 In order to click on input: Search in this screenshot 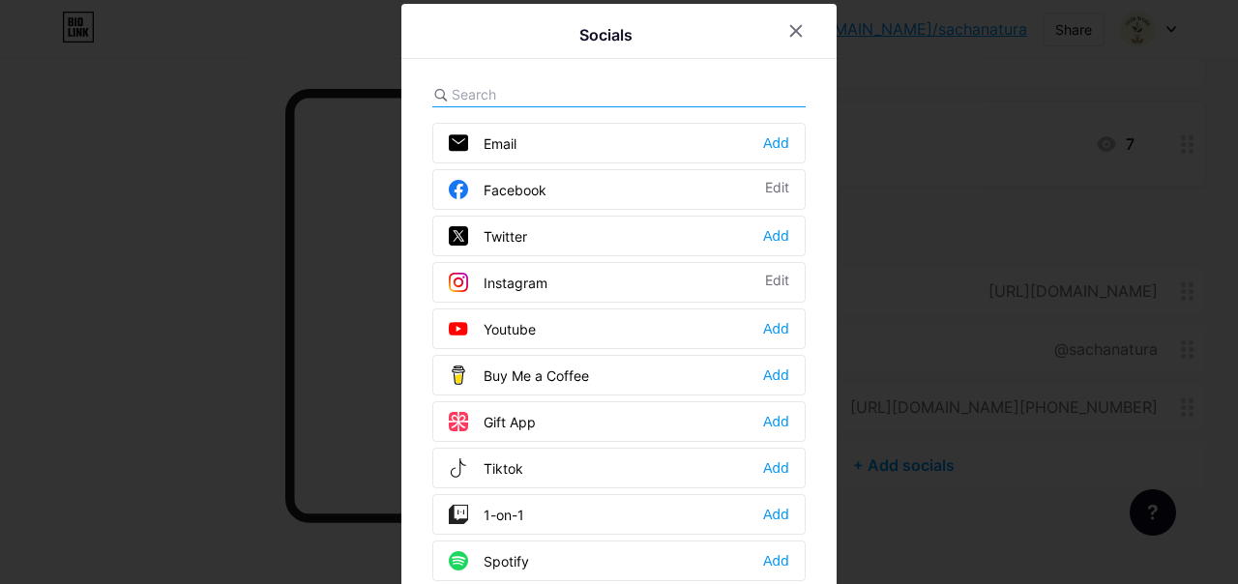, I will do `click(558, 94)`.